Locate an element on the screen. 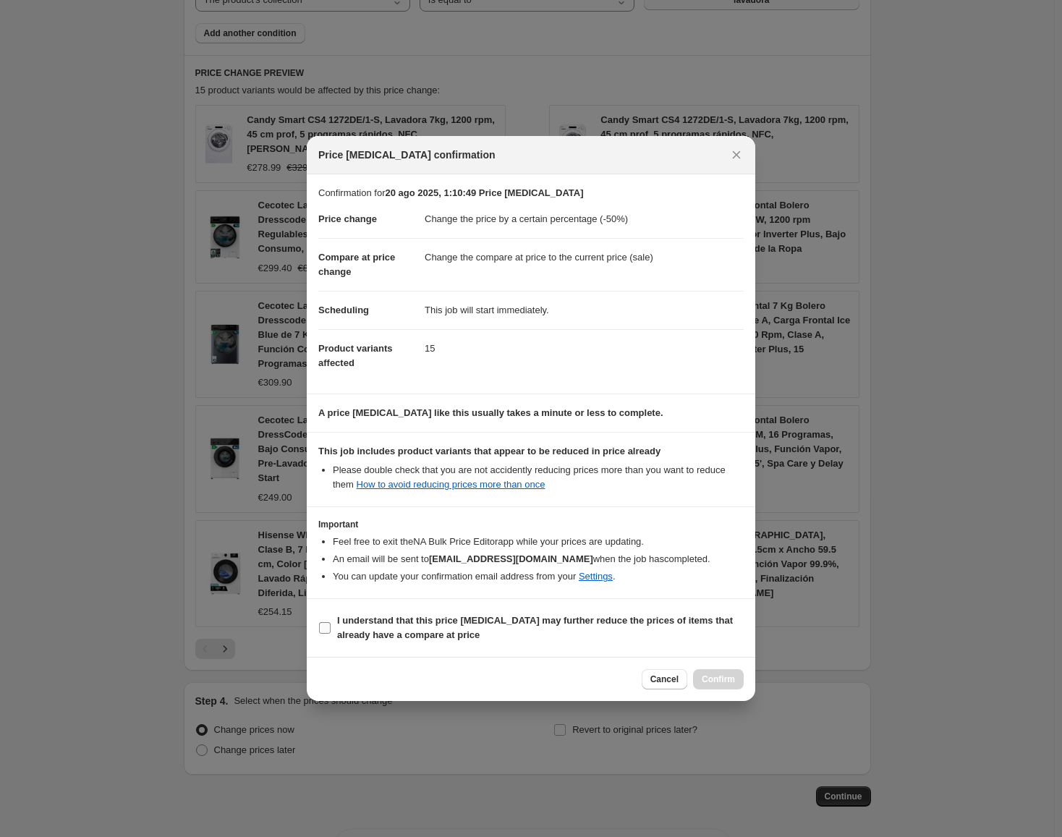 This screenshot has height=837, width=1062. span: Product variants affected is located at coordinates (355, 355).